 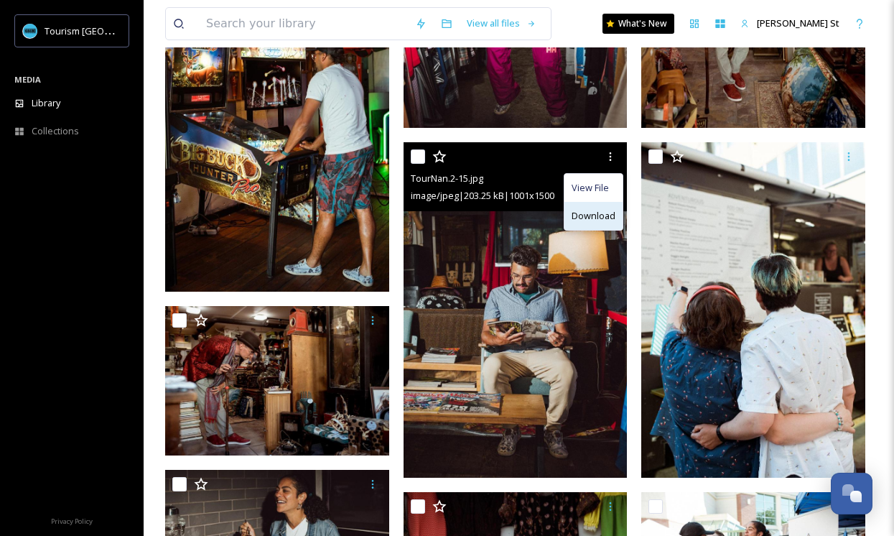 What do you see at coordinates (754, 310) in the screenshot?
I see `img: TourNan.2-24.jpg` at bounding box center [754, 310].